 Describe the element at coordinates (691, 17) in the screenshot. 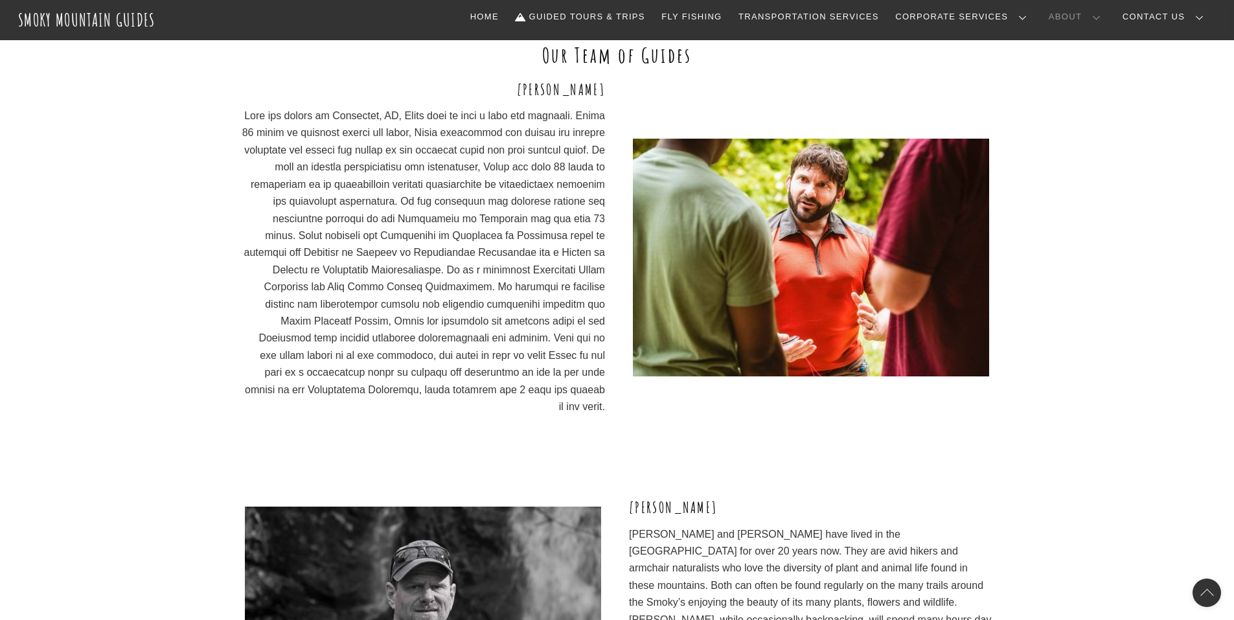

I see `a: Fly Fishing` at that location.